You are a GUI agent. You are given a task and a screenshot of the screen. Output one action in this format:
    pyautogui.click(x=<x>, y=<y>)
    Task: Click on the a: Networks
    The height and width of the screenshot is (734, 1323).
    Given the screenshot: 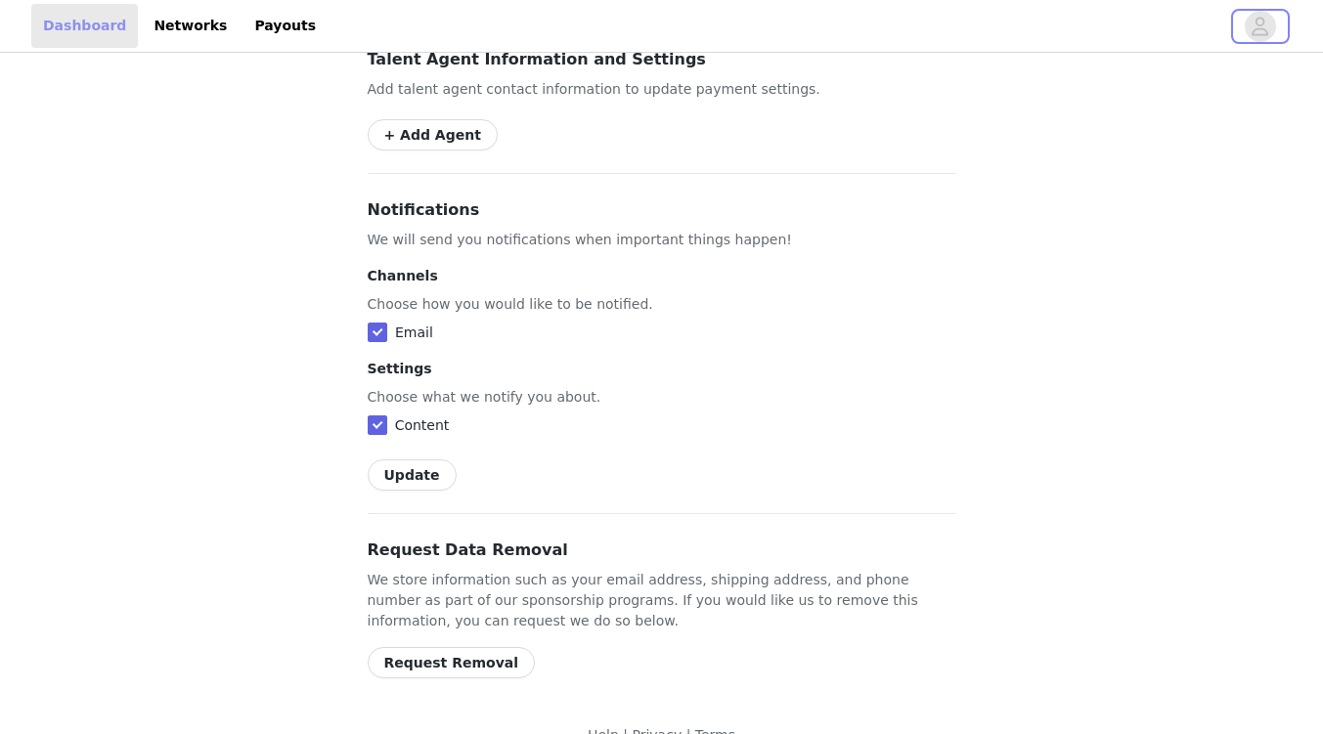 What is the action you would take?
    pyautogui.click(x=190, y=25)
    